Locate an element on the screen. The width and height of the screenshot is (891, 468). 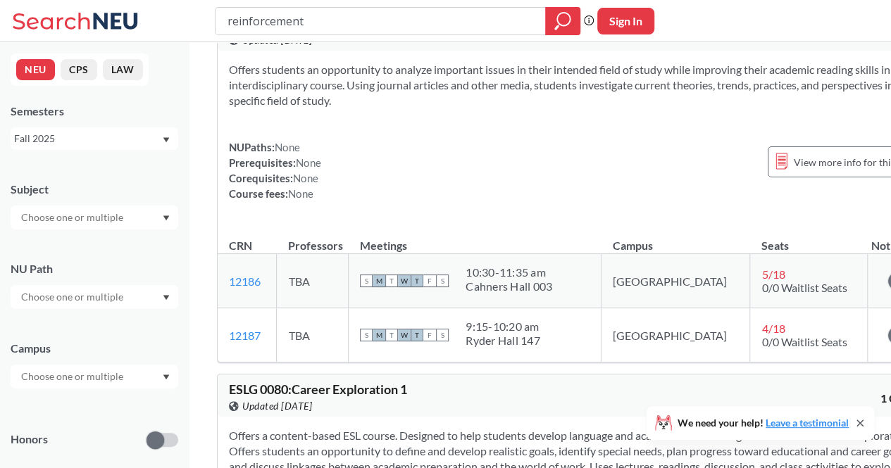
a: 12187 is located at coordinates (244, 335).